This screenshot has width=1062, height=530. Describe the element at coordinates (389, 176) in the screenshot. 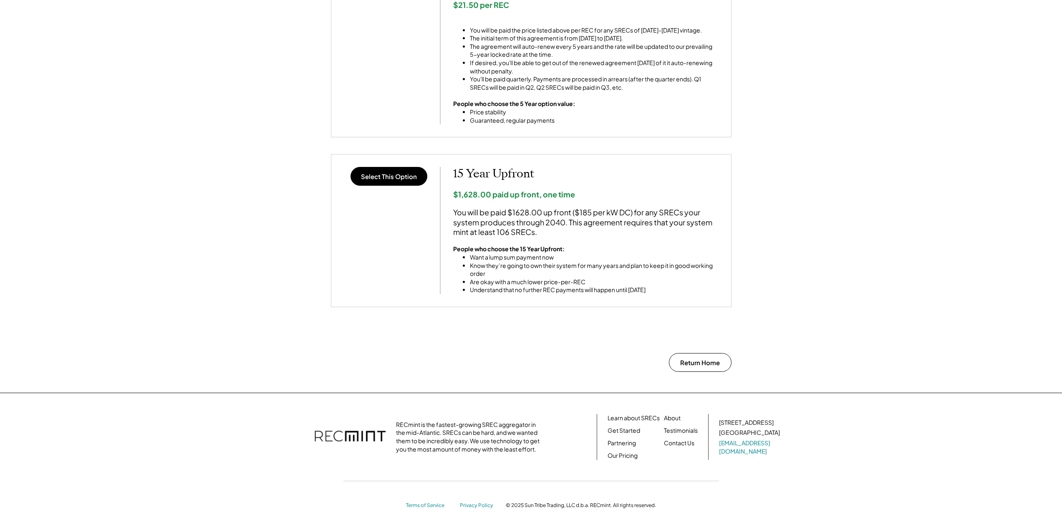

I see `button: Select This Option` at that location.